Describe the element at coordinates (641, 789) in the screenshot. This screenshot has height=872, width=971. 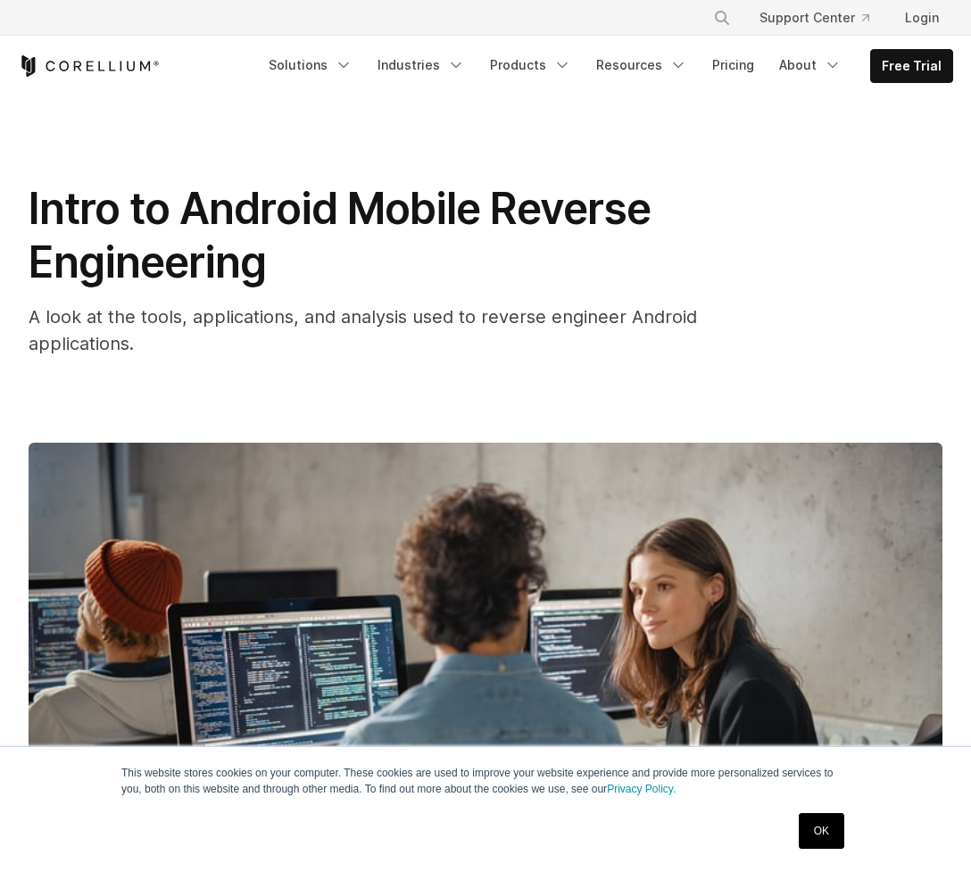
I see `a: Privacy Policy.` at that location.